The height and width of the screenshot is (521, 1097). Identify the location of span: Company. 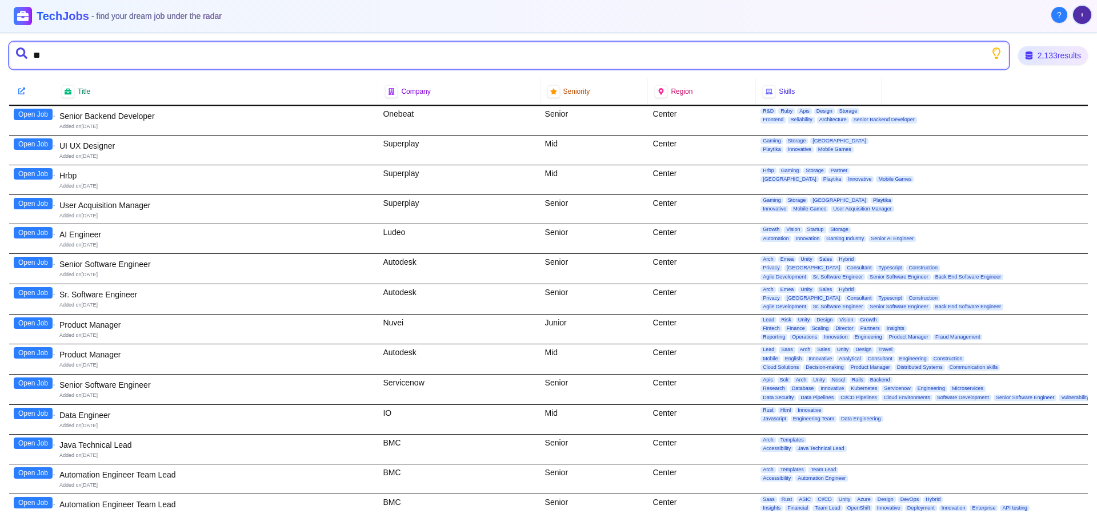
(415, 91).